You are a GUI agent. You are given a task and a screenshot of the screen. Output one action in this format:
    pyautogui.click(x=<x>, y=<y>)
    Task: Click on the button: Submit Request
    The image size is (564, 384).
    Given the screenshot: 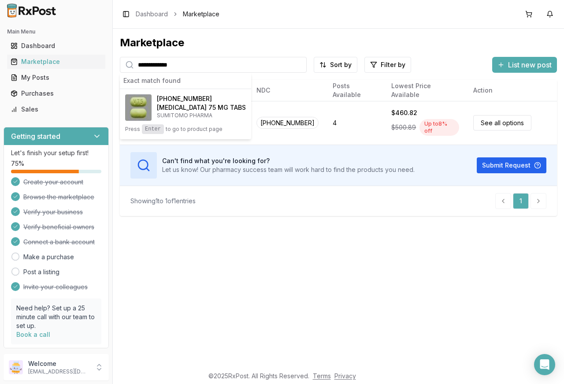 What is the action you would take?
    pyautogui.click(x=512, y=165)
    